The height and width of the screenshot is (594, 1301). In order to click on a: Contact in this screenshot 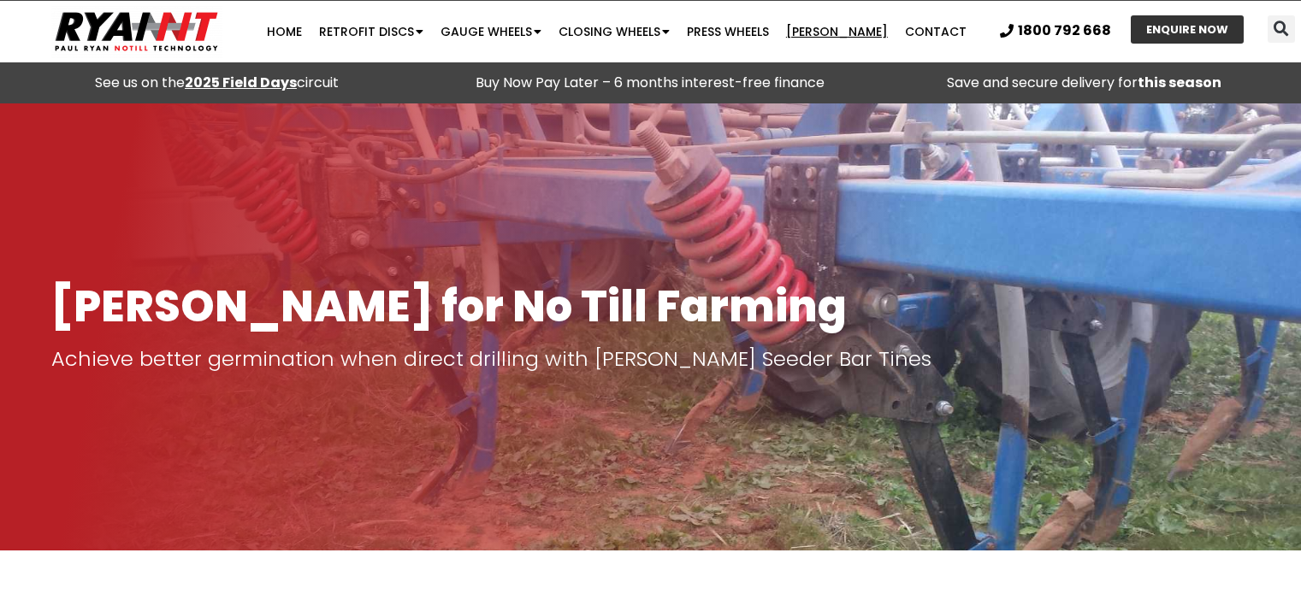, I will do `click(935, 32)`.